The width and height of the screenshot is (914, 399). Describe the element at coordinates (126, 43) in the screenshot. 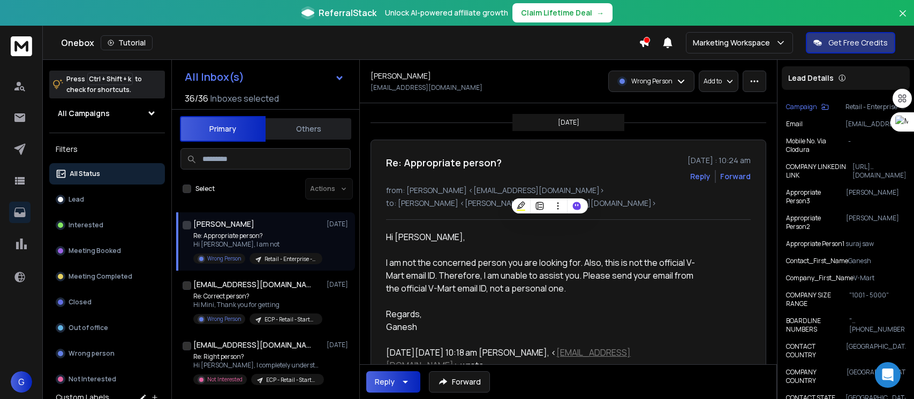

I see `button: Tutorial` at that location.